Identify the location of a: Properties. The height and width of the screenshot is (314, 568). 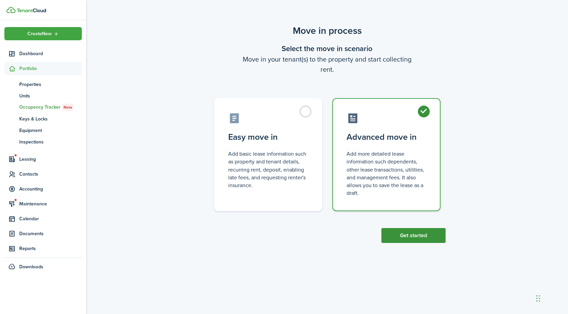
(43, 84).